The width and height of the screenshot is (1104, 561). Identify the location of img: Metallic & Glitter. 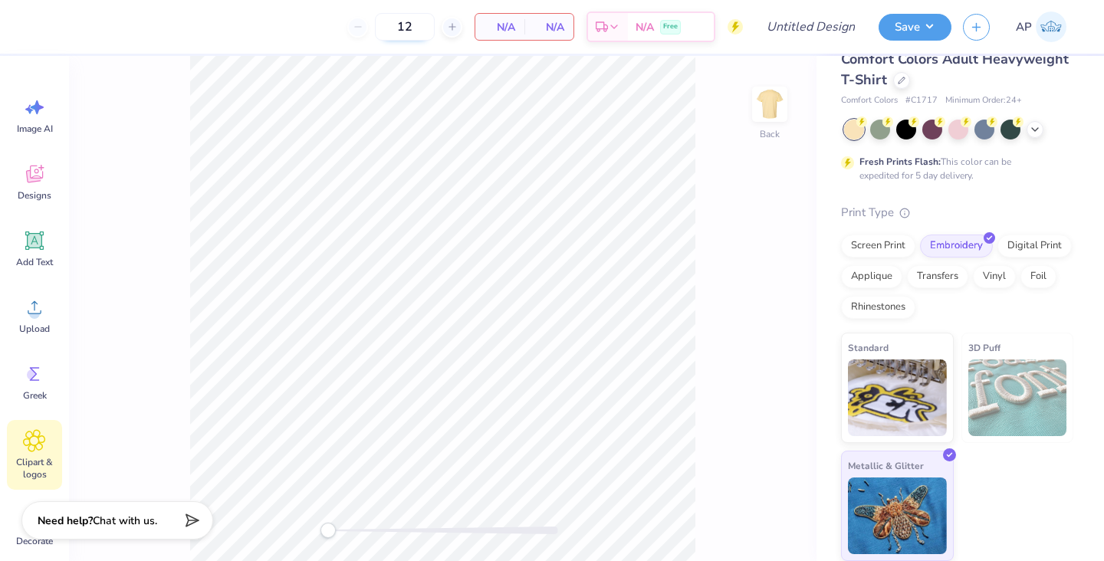
(897, 516).